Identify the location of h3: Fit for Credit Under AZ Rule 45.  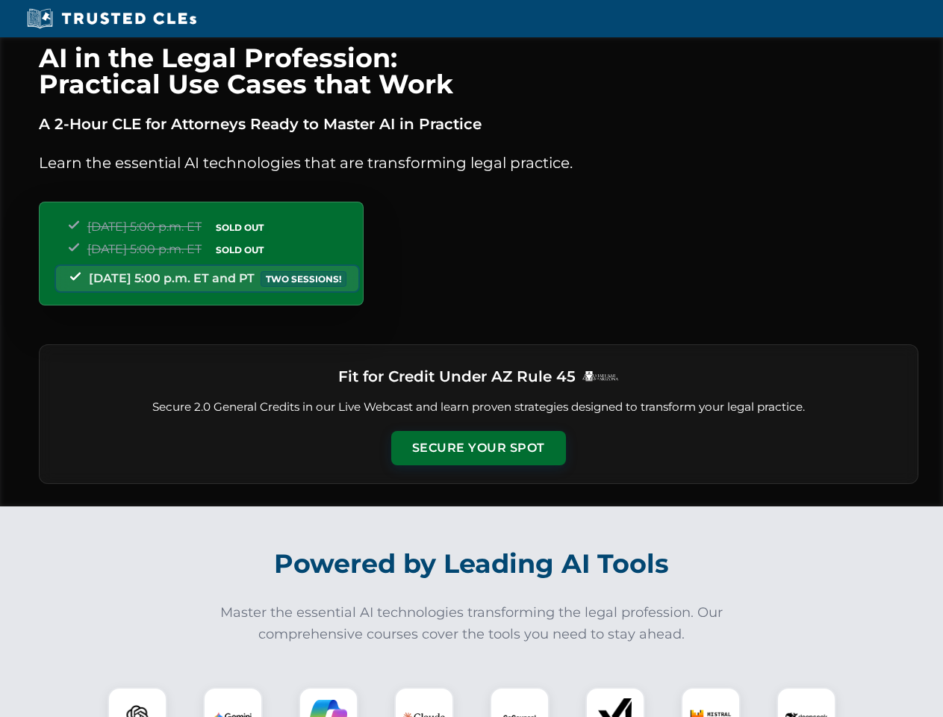
(457, 376).